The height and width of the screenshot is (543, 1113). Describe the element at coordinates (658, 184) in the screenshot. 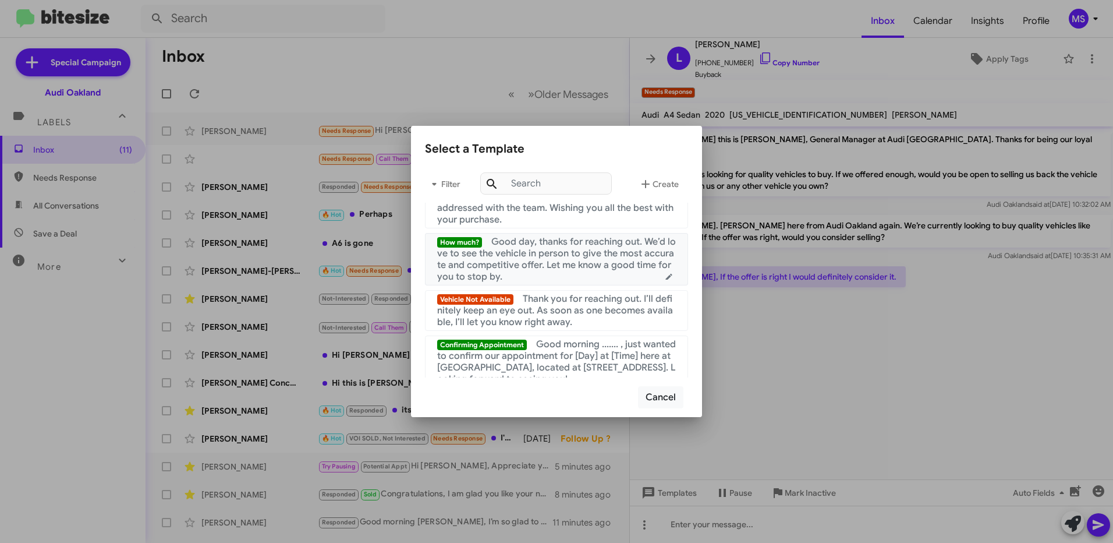

I see `span: Create` at that location.